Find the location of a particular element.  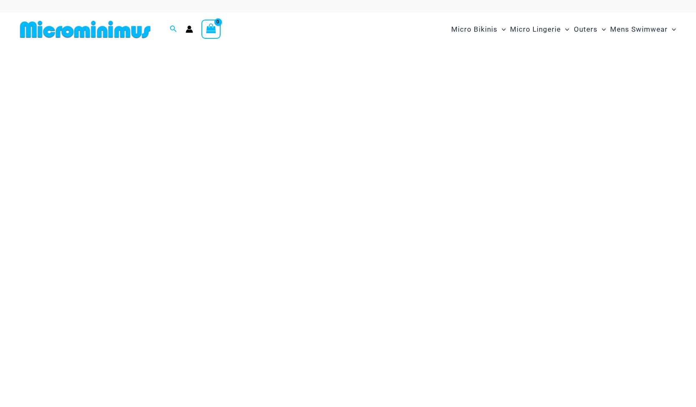

span: Outers is located at coordinates (586, 29).